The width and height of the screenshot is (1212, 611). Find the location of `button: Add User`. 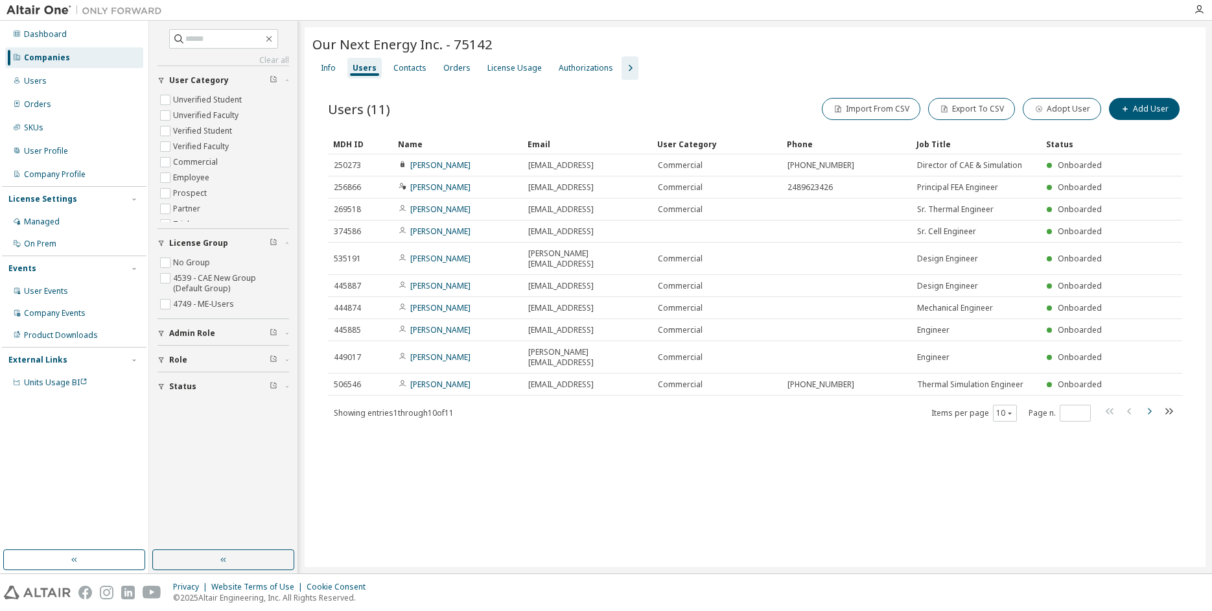

button: Add User is located at coordinates (1144, 109).